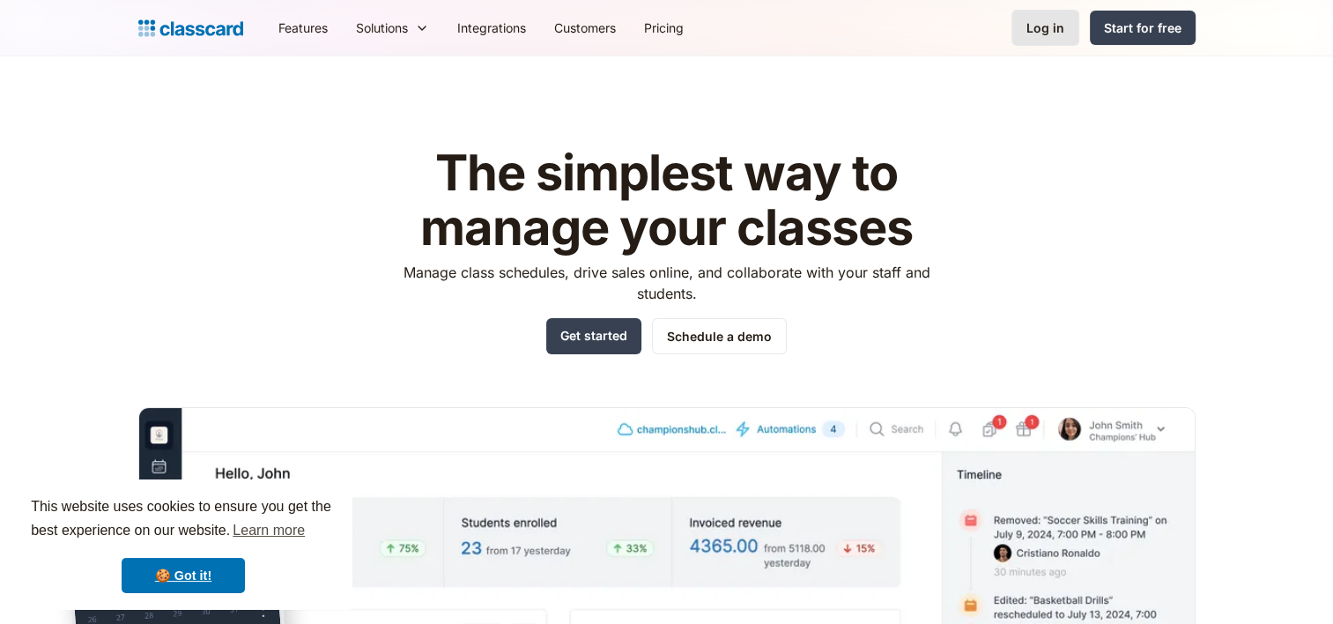  Describe the element at coordinates (666, 200) in the screenshot. I see `h1: The simplest way to manage your classes` at that location.